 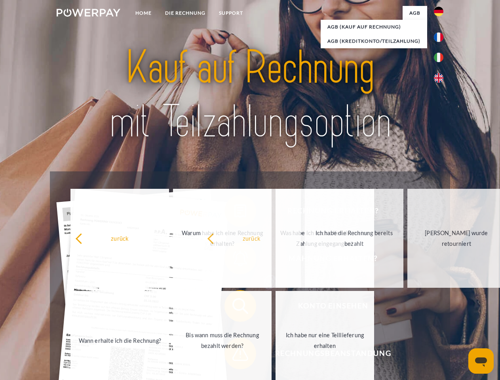 I want to click on img: it, so click(x=439, y=57).